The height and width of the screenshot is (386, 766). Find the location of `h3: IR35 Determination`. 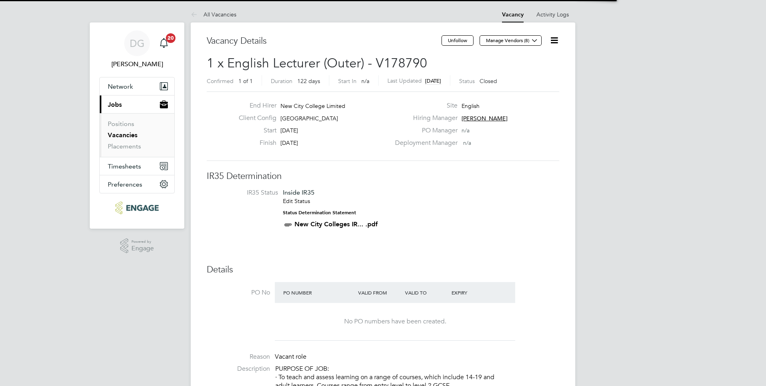

h3: IR35 Determination is located at coordinates (383, 176).